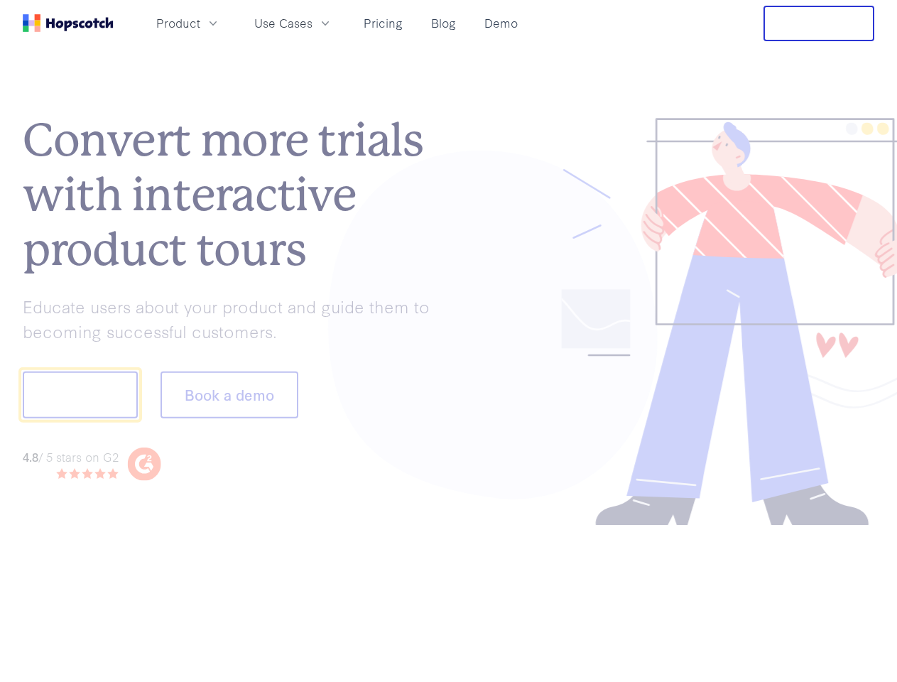 Image resolution: width=897 pixels, height=682 pixels. I want to click on button: Use Cases, so click(293, 23).